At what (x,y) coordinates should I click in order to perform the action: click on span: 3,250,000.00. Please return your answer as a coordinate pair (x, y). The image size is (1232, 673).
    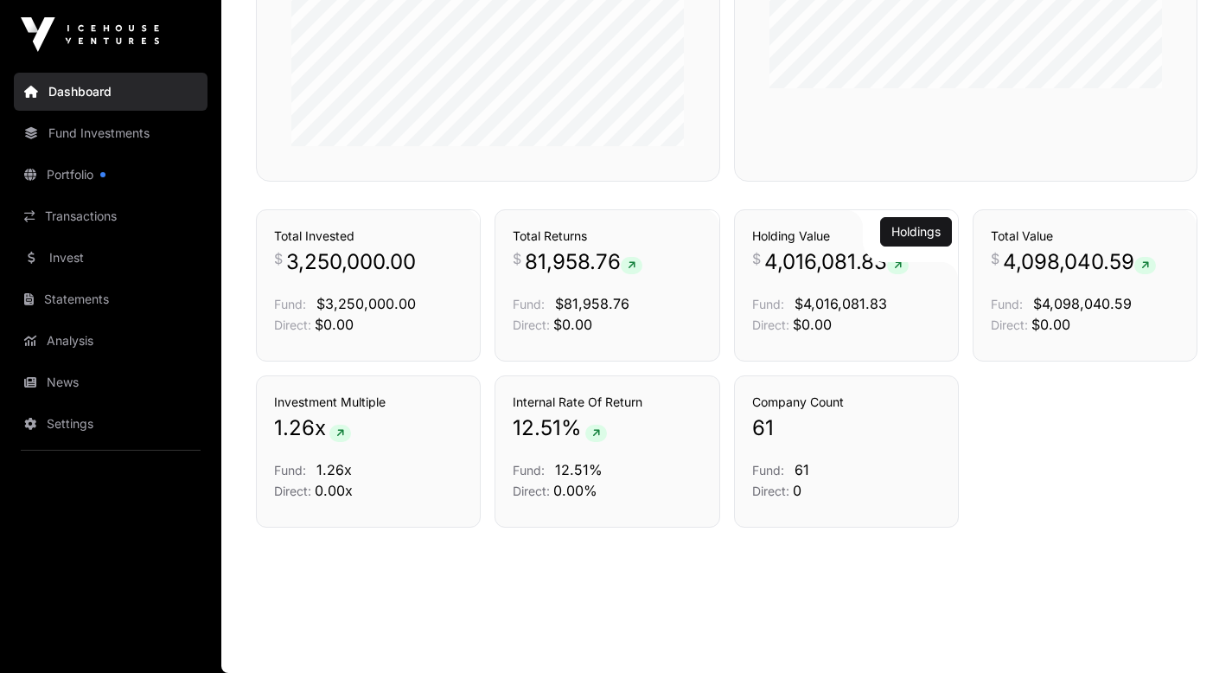
    Looking at the image, I should click on (351, 262).